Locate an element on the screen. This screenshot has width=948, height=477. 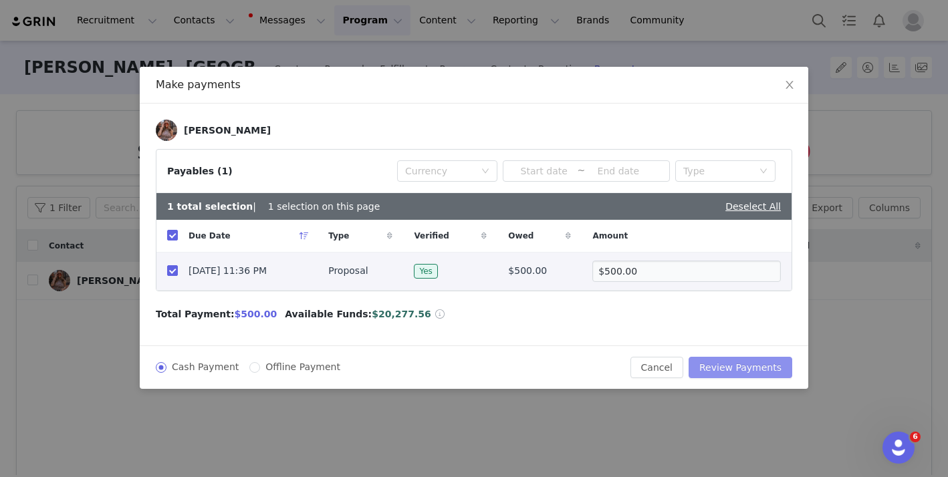
i: icon: close is located at coordinates (790, 85).